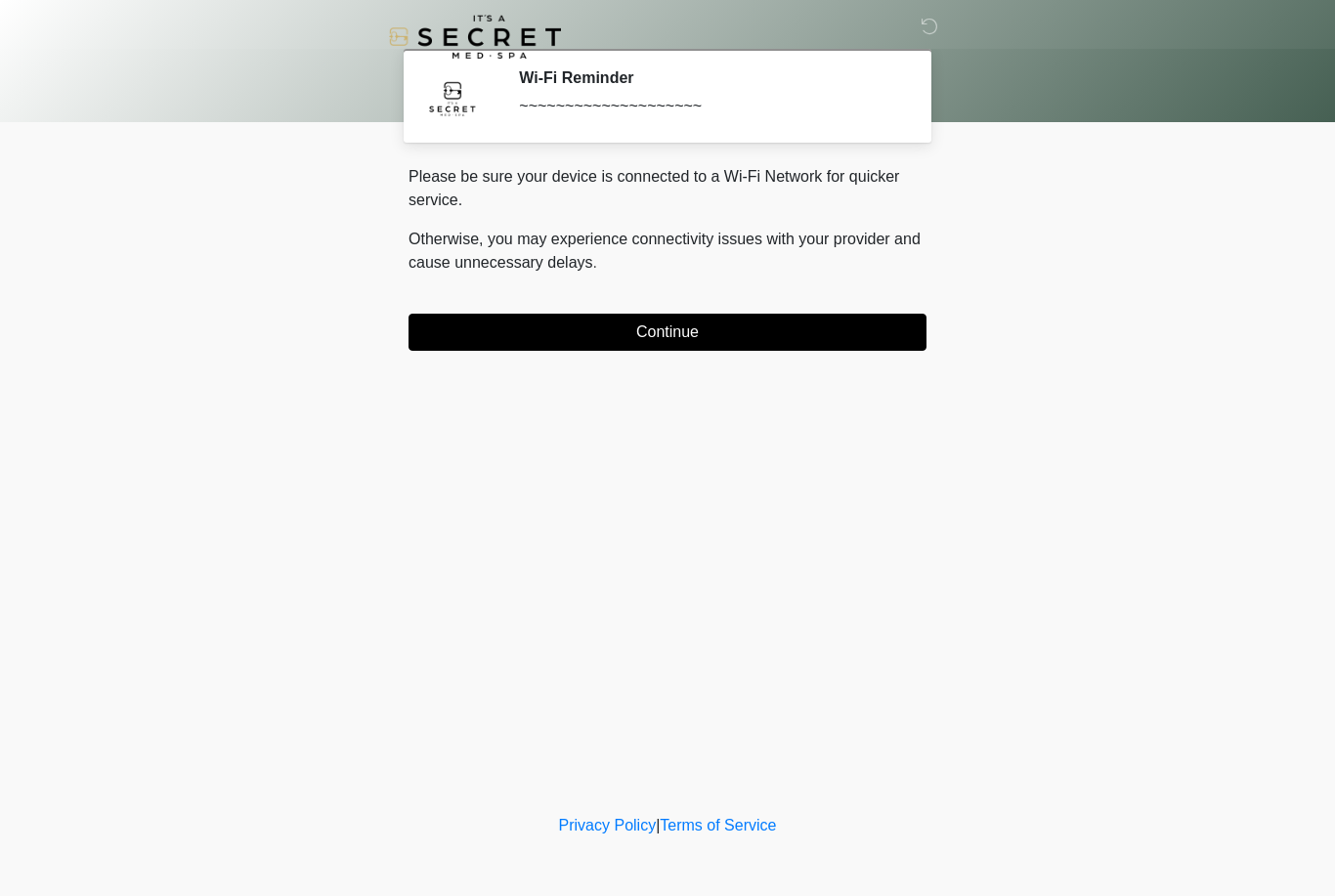  Describe the element at coordinates (667, 189) in the screenshot. I see `p: Please be sure your device is connected to a Wi-Fi Network for quicker service.` at that location.